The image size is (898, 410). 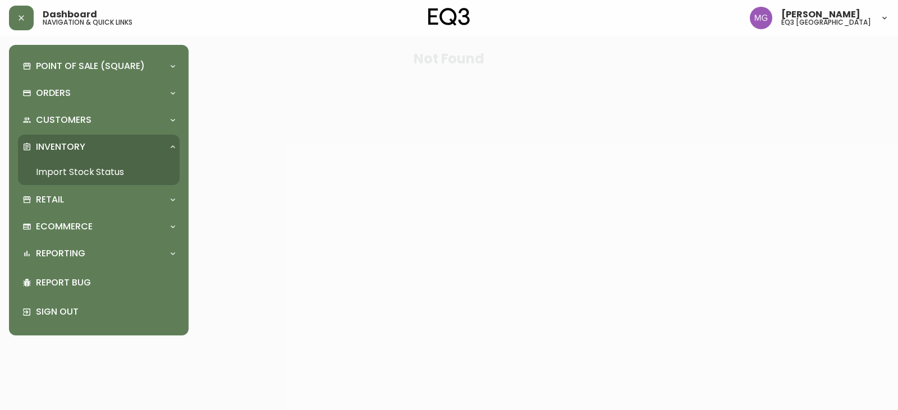 I want to click on div: Retail, so click(x=99, y=200).